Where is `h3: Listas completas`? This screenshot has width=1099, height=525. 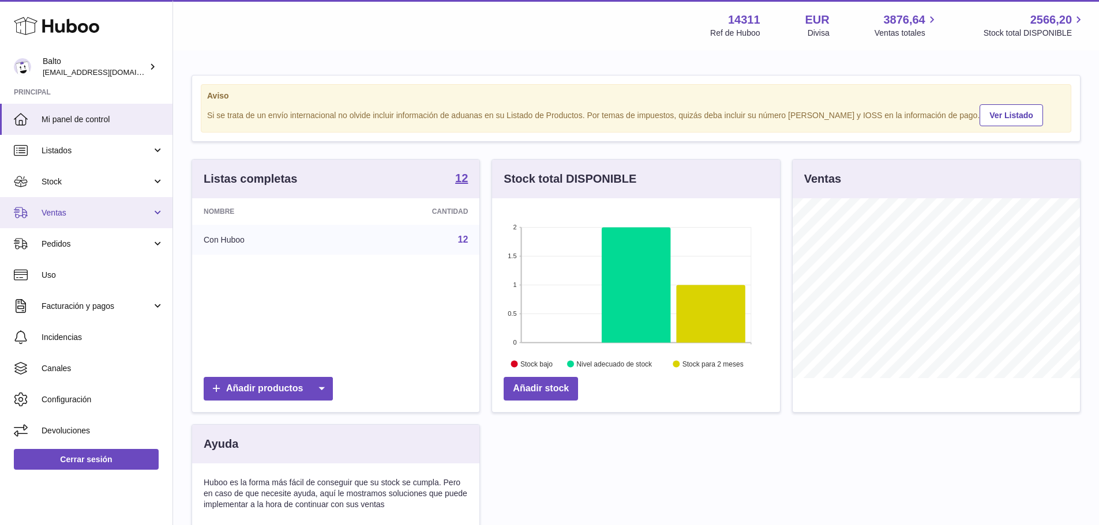 h3: Listas completas is located at coordinates (250, 179).